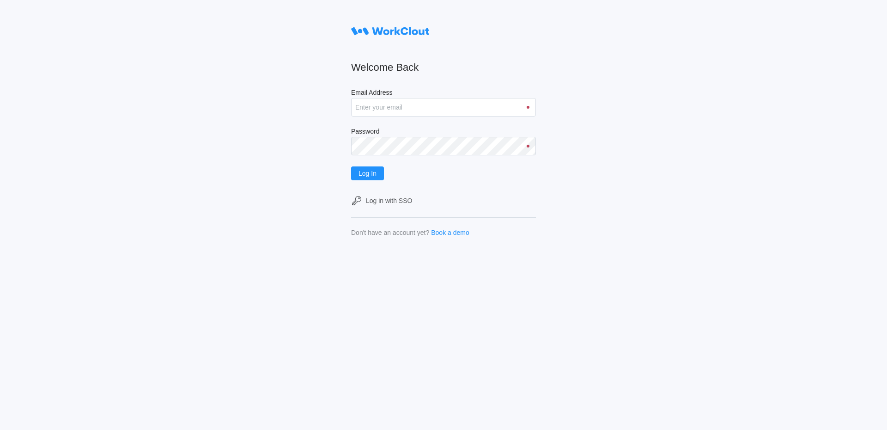 The height and width of the screenshot is (430, 887). What do you see at coordinates (367, 173) in the screenshot?
I see `button: Log In` at bounding box center [367, 173].